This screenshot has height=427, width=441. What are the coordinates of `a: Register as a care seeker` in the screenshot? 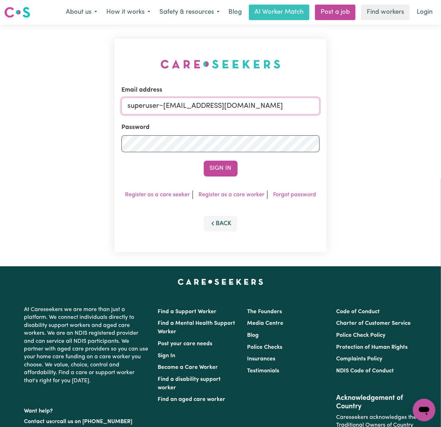 It's located at (157, 195).